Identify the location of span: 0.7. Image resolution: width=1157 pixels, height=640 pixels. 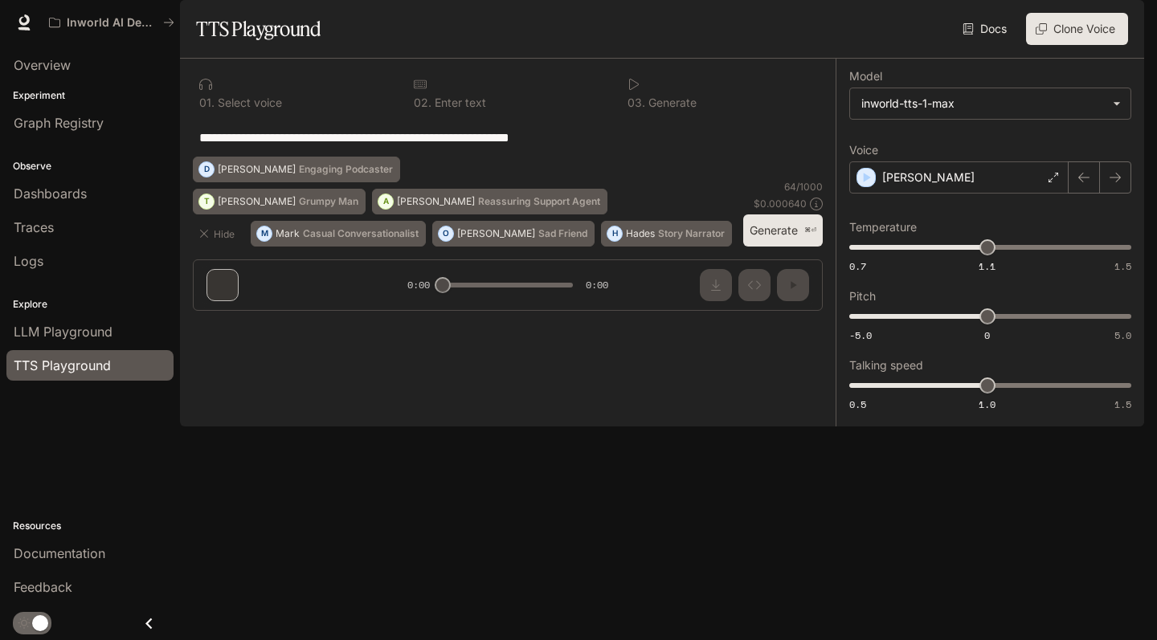
(857, 266).